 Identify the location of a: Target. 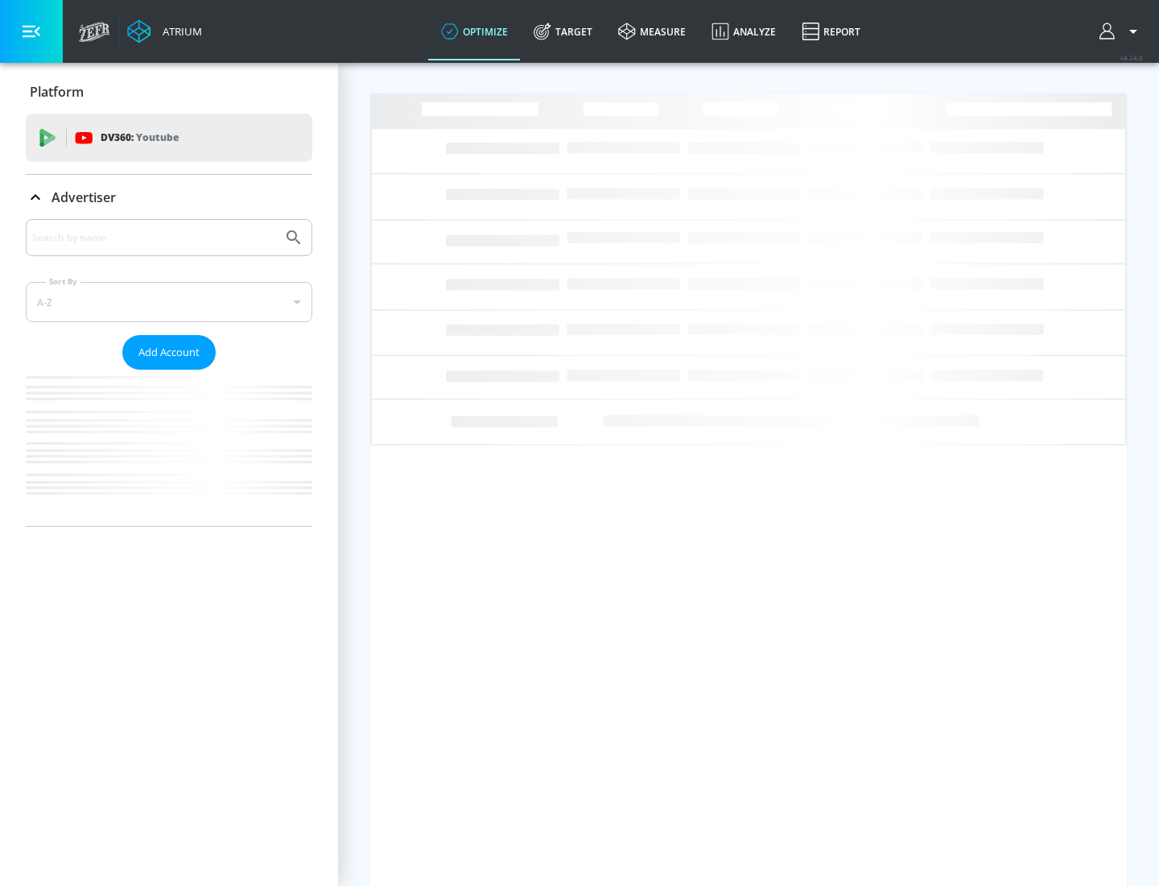
(563, 31).